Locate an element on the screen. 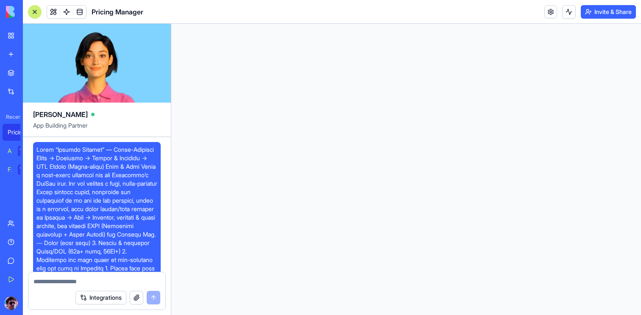  a: AI Logo GeneratorTRY is located at coordinates (20, 151).